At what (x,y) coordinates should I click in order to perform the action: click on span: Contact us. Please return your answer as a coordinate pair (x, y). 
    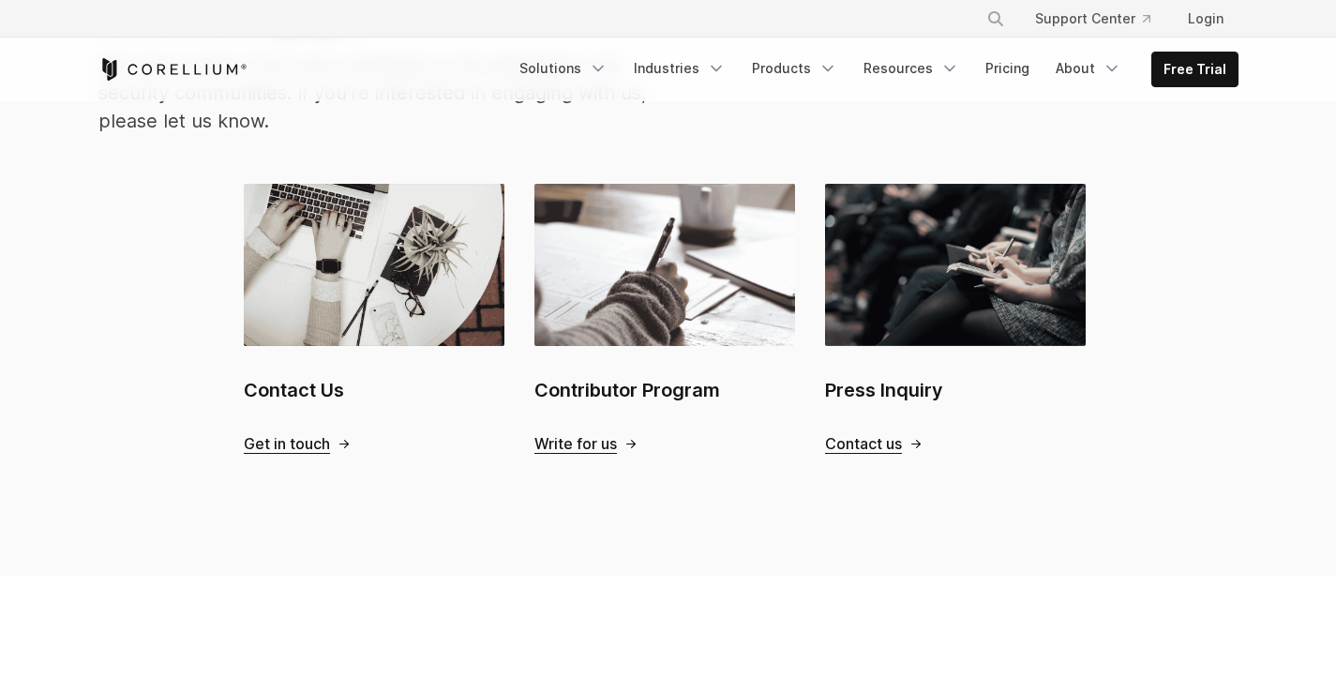
    Looking at the image, I should click on (864, 444).